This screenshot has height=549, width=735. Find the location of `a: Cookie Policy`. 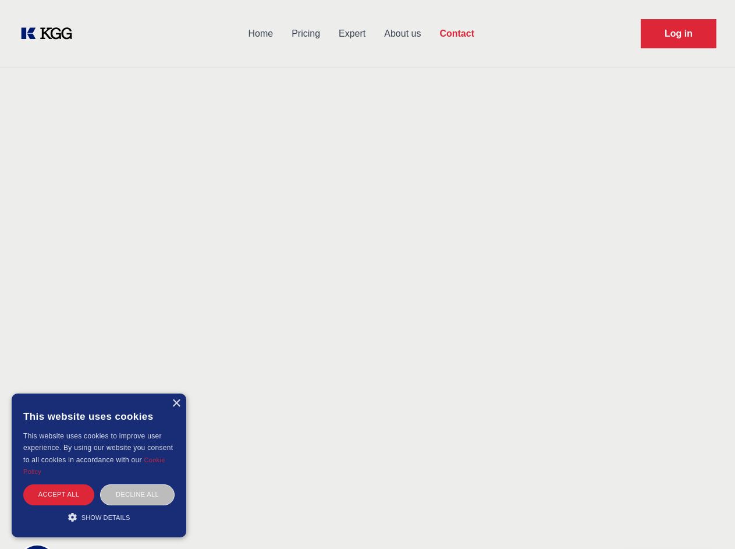

a: Cookie Policy is located at coordinates (94, 466).